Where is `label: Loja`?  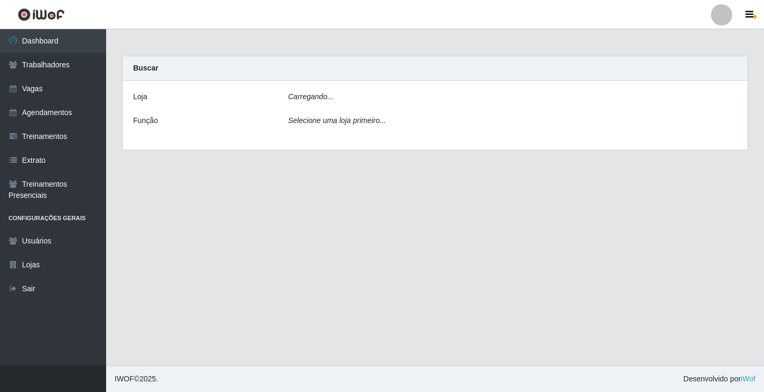
label: Loja is located at coordinates (140, 97).